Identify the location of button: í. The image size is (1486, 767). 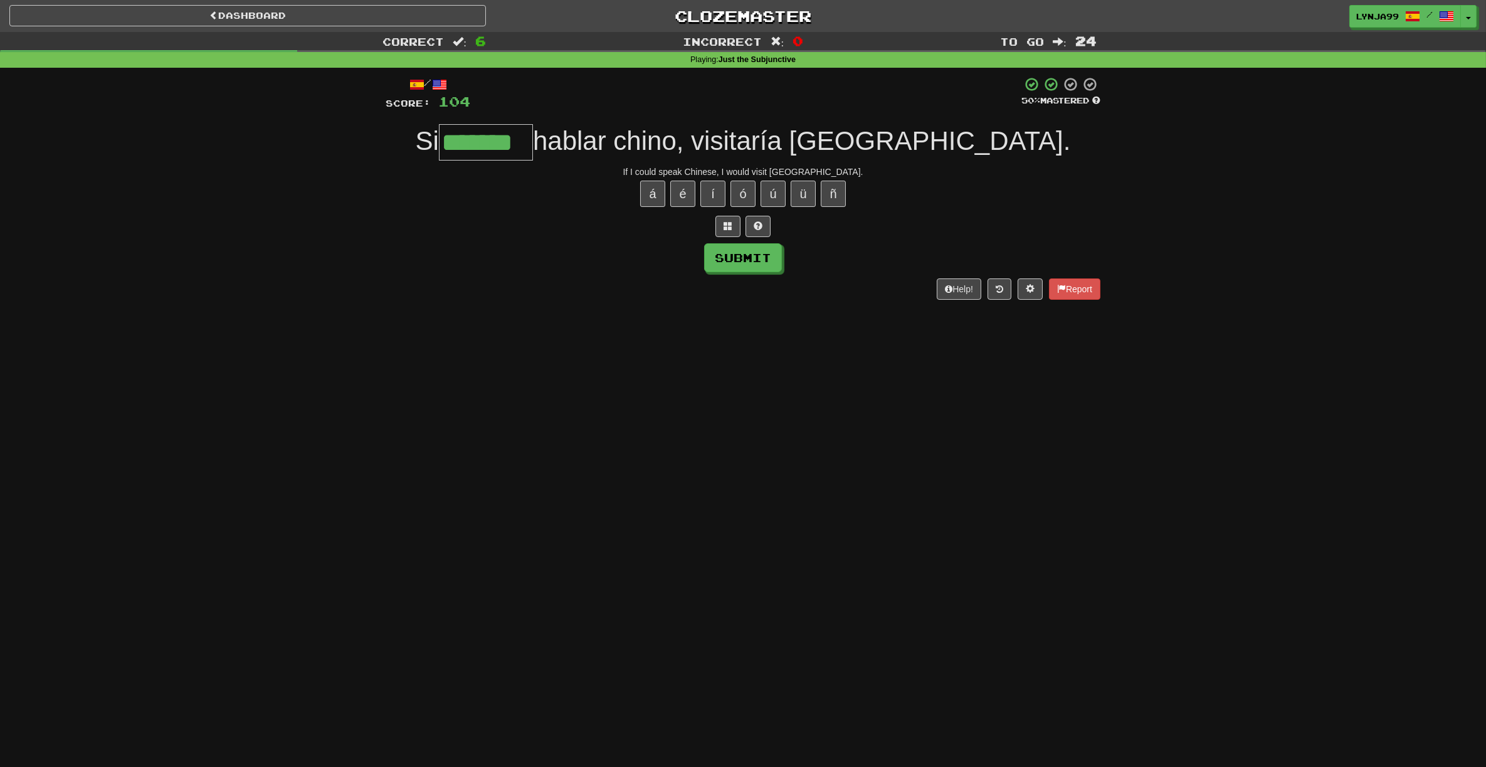
(713, 194).